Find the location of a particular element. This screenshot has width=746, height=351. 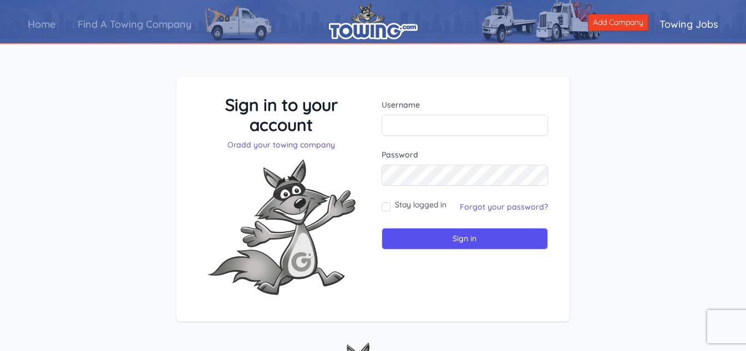

a: Forgot your password? is located at coordinates (504, 207).